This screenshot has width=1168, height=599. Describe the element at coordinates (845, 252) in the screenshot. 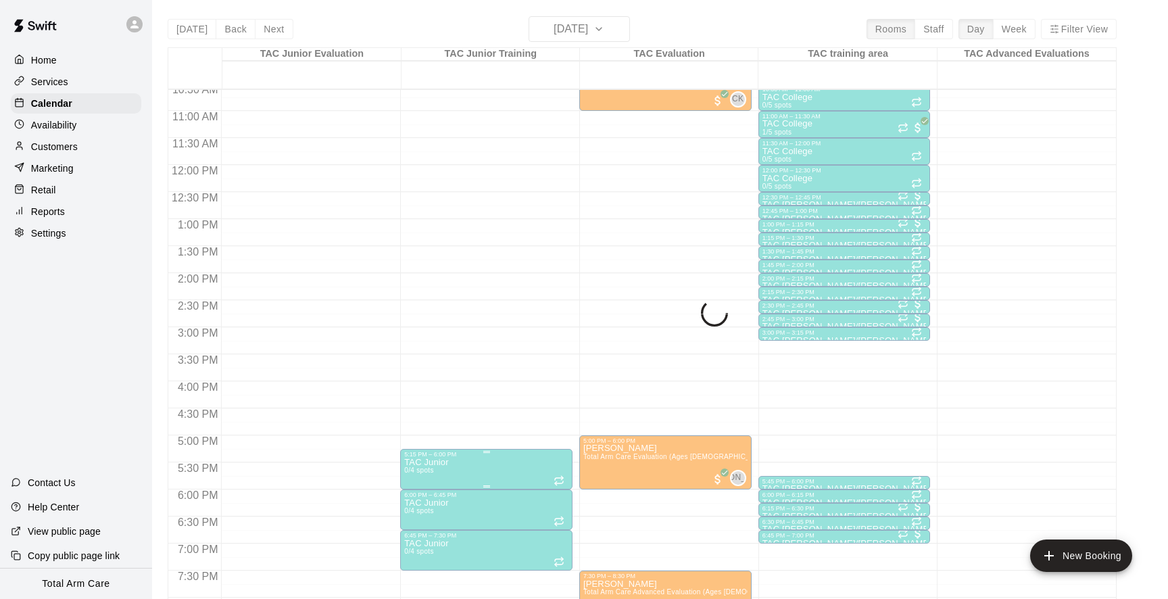

I see `div: 1:30 PM – 1:45 PM` at that location.